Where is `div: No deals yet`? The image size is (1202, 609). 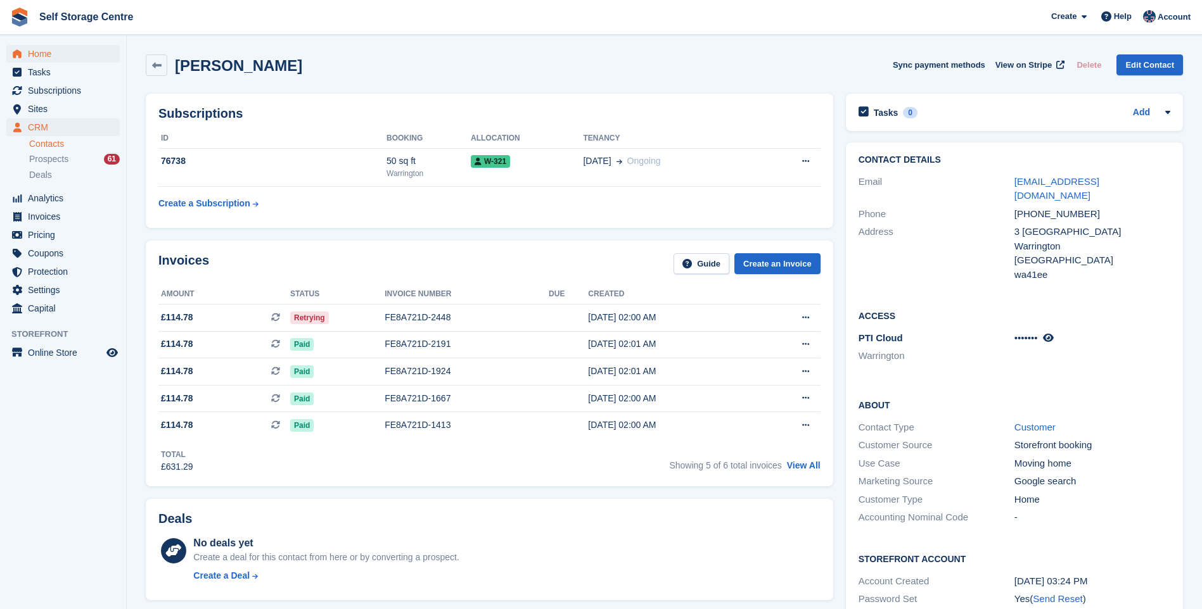
div: No deals yet is located at coordinates (326, 544).